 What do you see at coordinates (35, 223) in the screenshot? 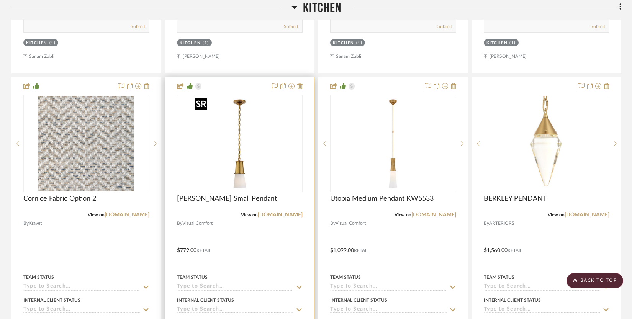
I see `span: Kravet` at bounding box center [35, 223].